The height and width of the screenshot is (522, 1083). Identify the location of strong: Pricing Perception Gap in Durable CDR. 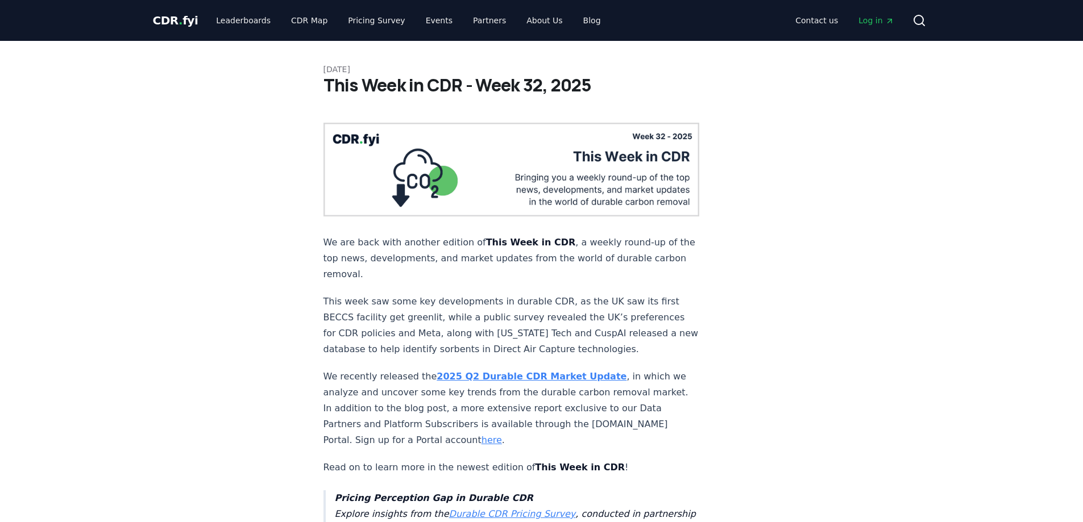
(434, 498).